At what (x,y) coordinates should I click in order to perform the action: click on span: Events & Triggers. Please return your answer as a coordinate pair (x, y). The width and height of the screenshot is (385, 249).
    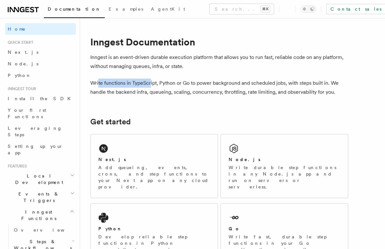
    Looking at the image, I should click on (38, 198).